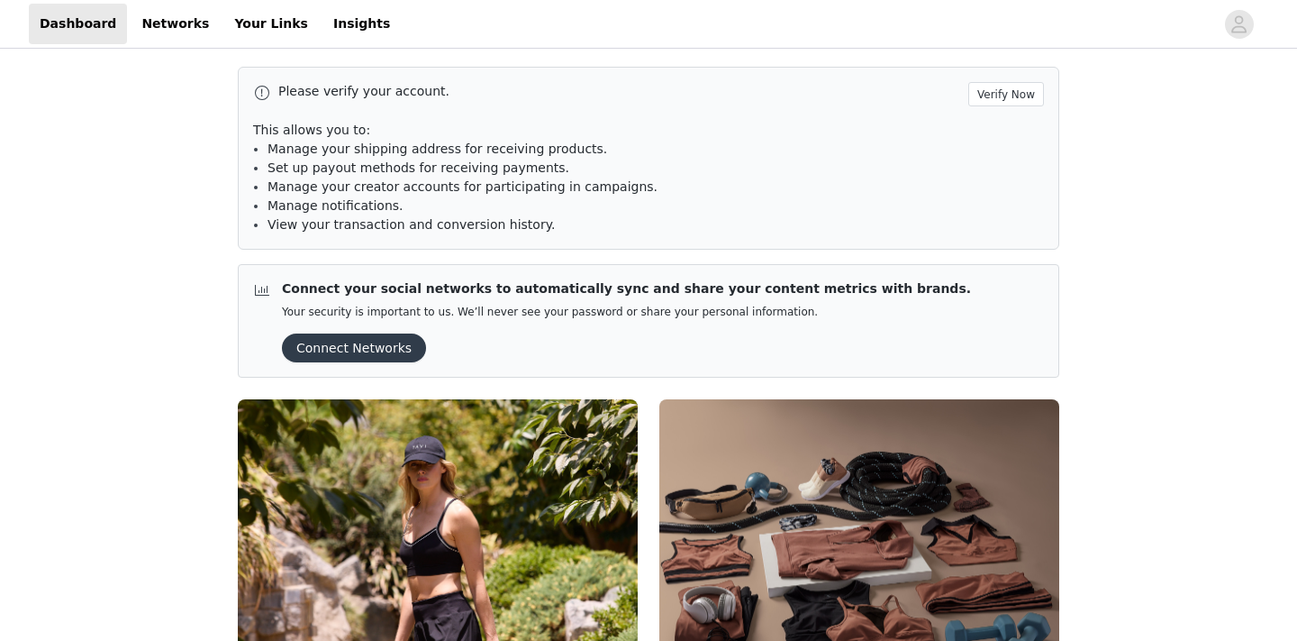  Describe the element at coordinates (411, 224) in the screenshot. I see `span: View your transaction and conversion history.` at that location.